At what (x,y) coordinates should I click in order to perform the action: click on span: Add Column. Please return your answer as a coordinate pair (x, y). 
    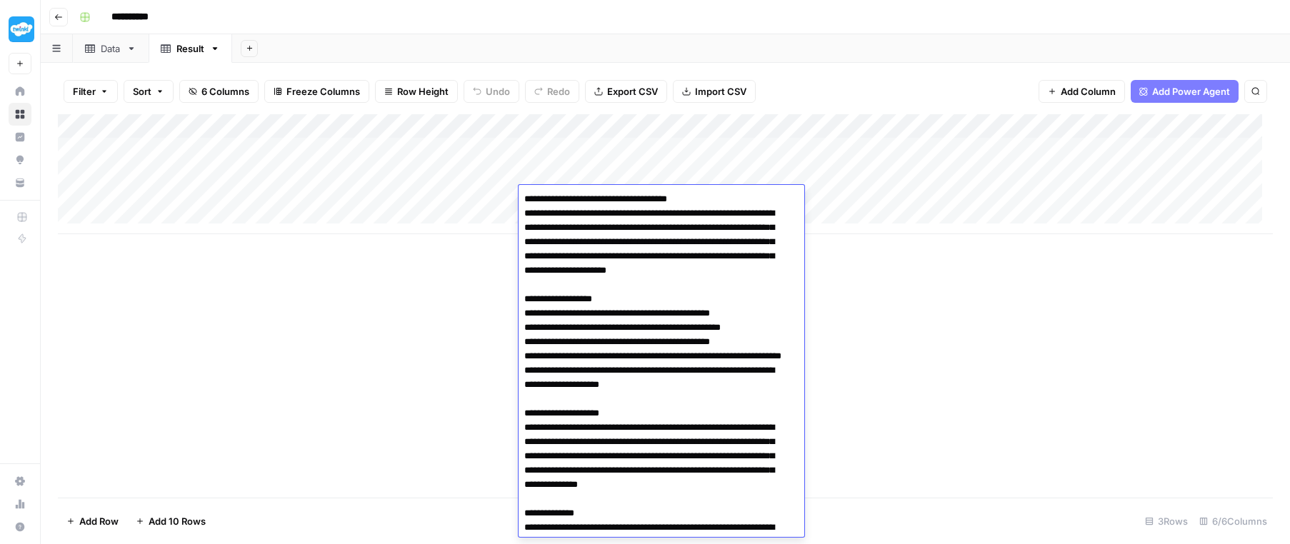
    Looking at the image, I should click on (1087, 91).